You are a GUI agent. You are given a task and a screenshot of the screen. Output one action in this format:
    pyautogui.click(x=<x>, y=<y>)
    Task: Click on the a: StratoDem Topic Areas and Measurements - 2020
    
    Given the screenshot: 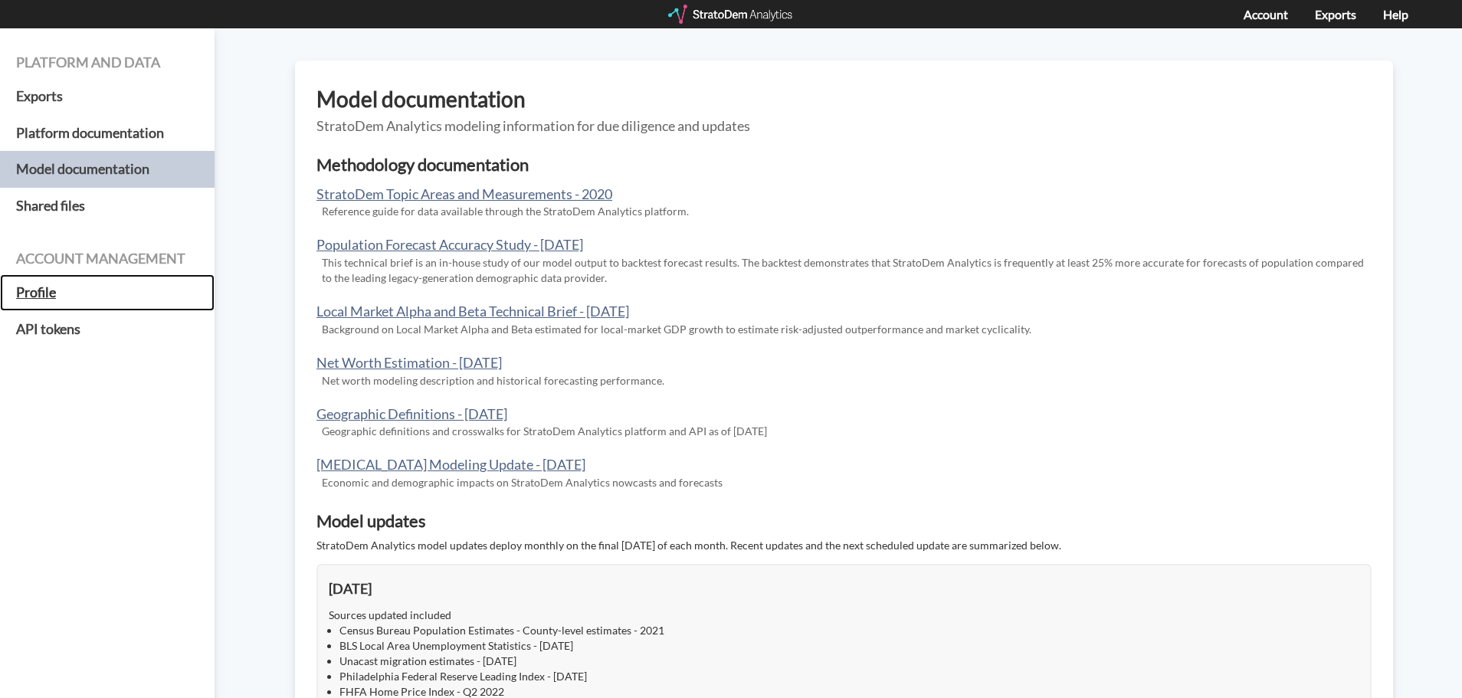 What is the action you would take?
    pyautogui.click(x=464, y=194)
    